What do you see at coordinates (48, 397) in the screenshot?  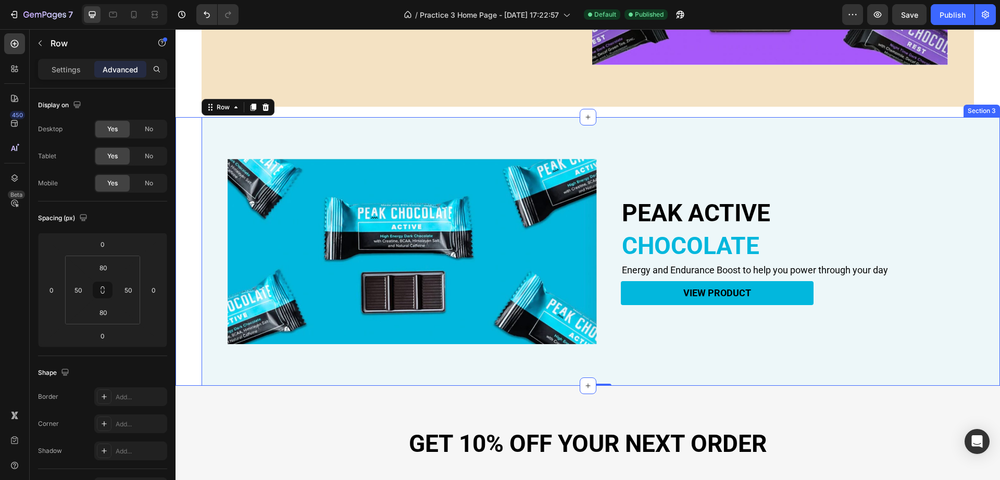 I see `div: Border` at bounding box center [48, 397].